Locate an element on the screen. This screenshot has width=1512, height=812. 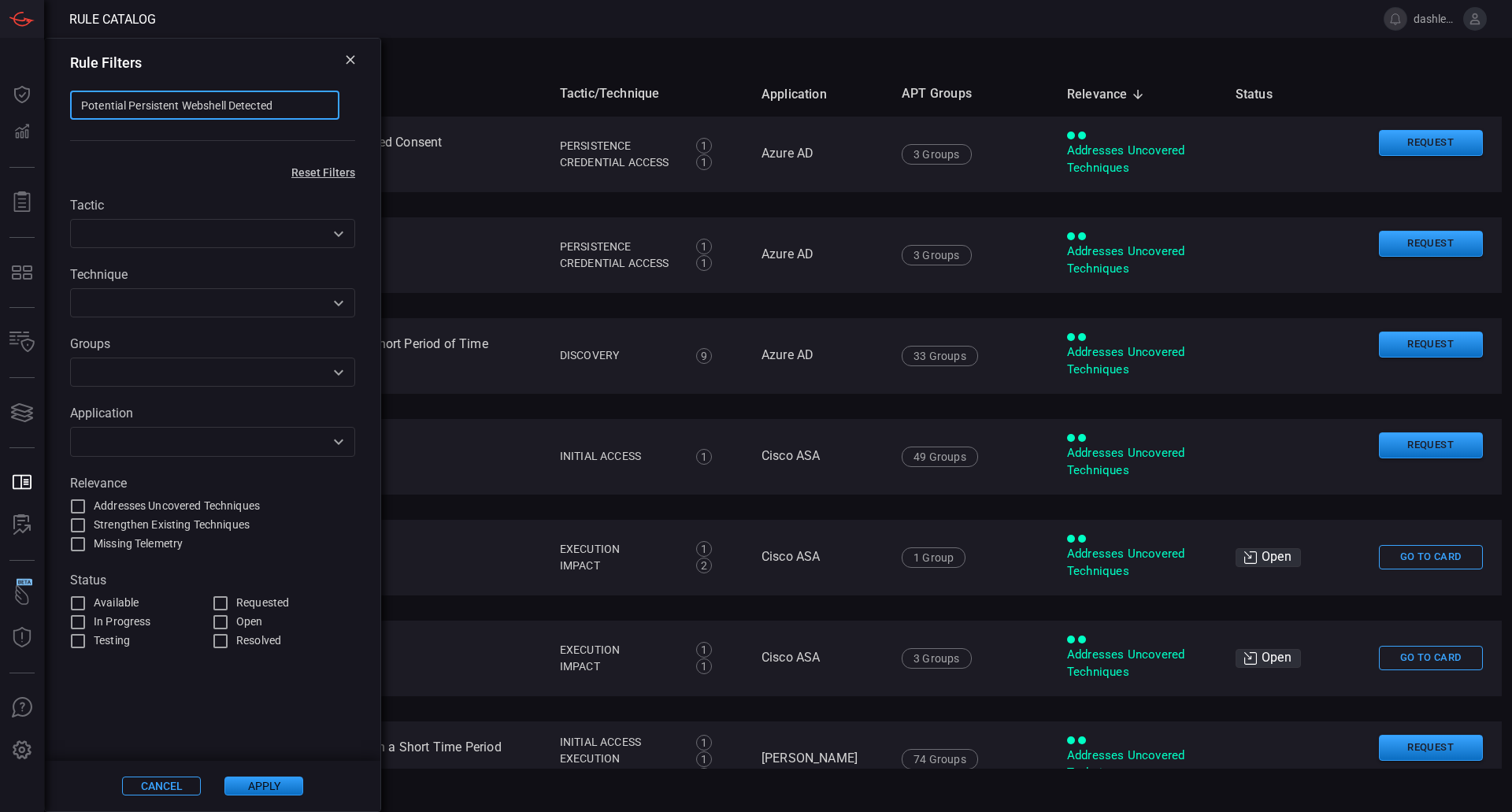
span: Testing is located at coordinates (112, 640).